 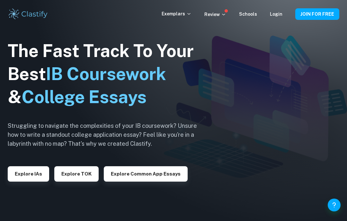 I want to click on img: Clastify logo, so click(x=28, y=14).